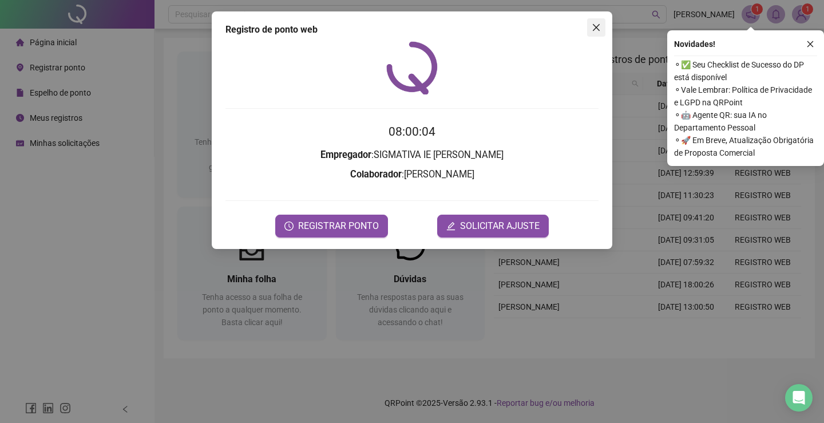  What do you see at coordinates (746, 96) in the screenshot?
I see `span: ⚬ Vale Lembrar: Política de Privacidade e LGPD na QRPoint` at bounding box center [746, 96].